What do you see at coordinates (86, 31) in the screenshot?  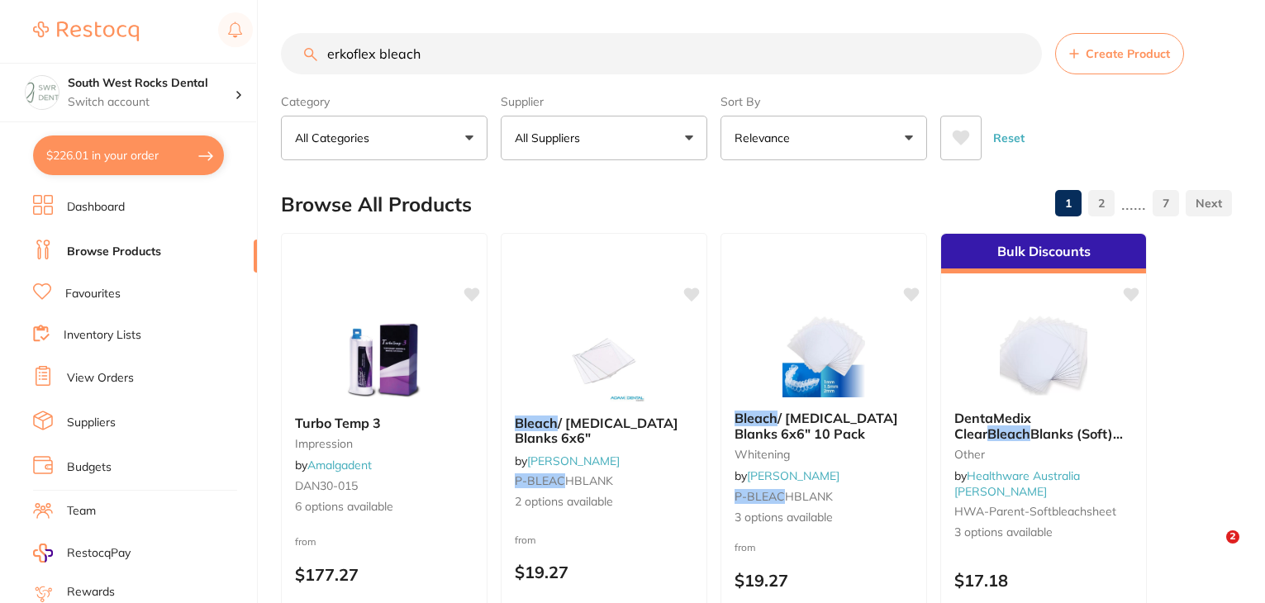 I see `img: Restocq Logo` at bounding box center [86, 31].